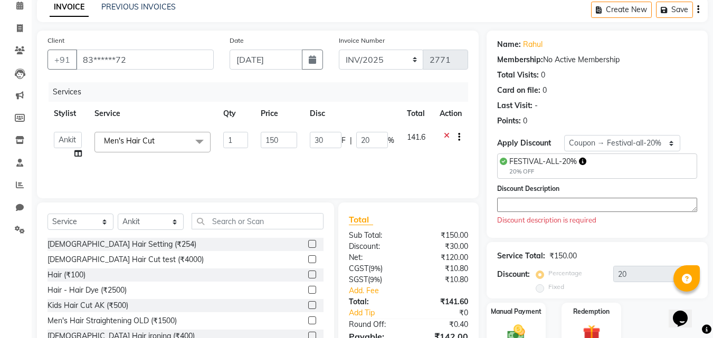 The width and height of the screenshot is (713, 338). What do you see at coordinates (675, 10) in the screenshot?
I see `button: Save` at bounding box center [675, 10].